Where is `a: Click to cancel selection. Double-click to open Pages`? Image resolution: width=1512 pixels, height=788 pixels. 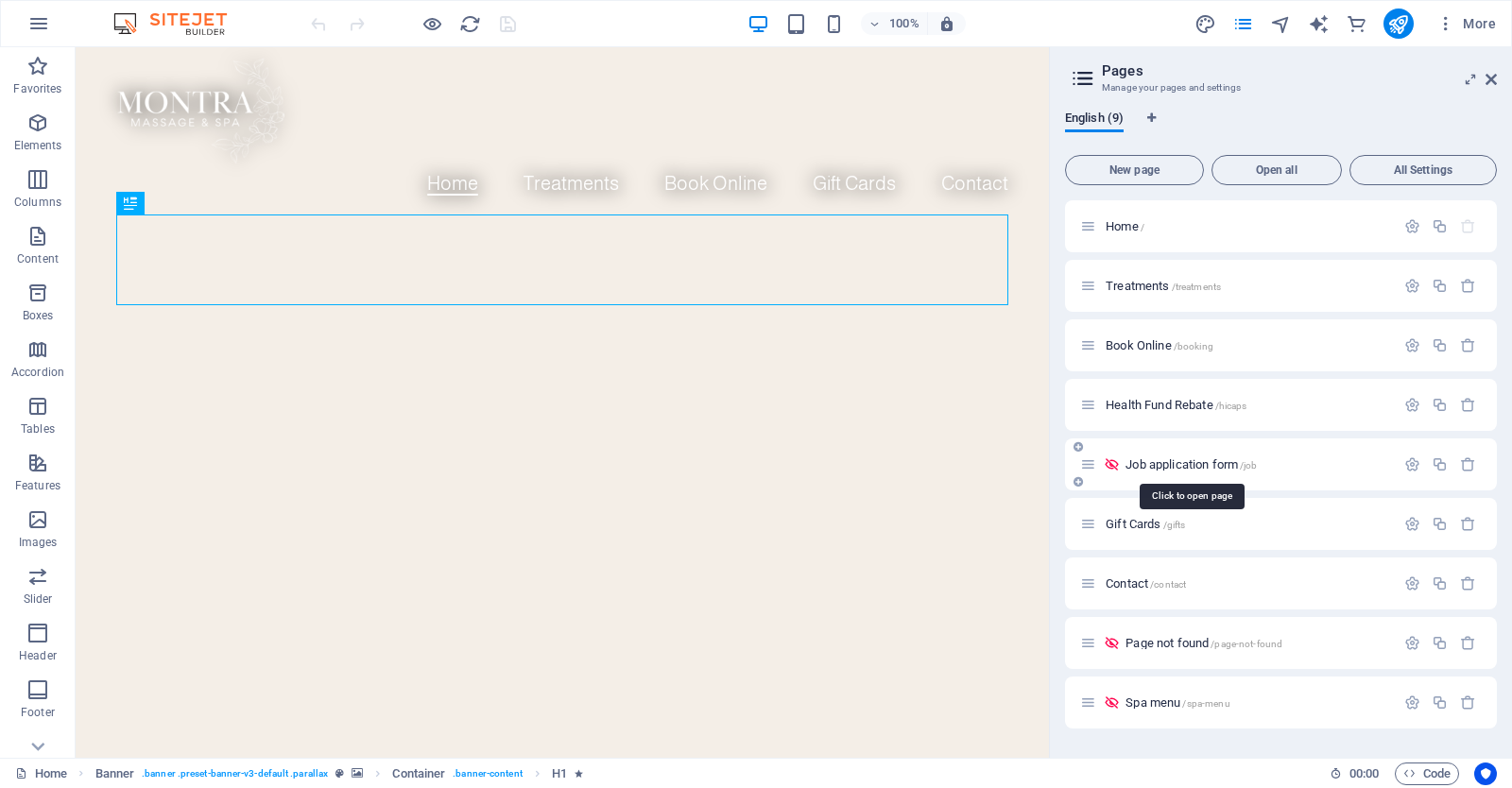 a: Click to cancel selection. Double-click to open Pages is located at coordinates (41, 774).